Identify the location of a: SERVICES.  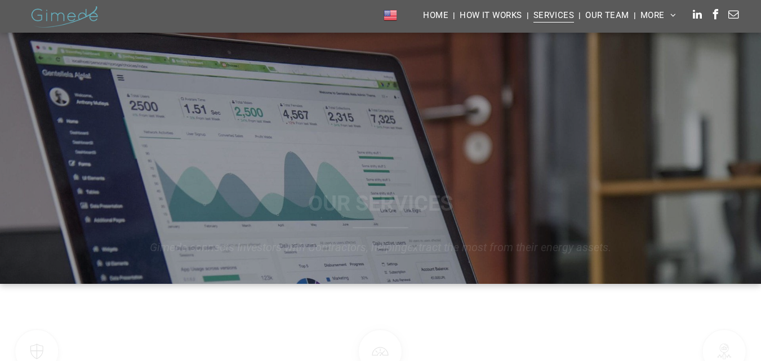
(554, 15).